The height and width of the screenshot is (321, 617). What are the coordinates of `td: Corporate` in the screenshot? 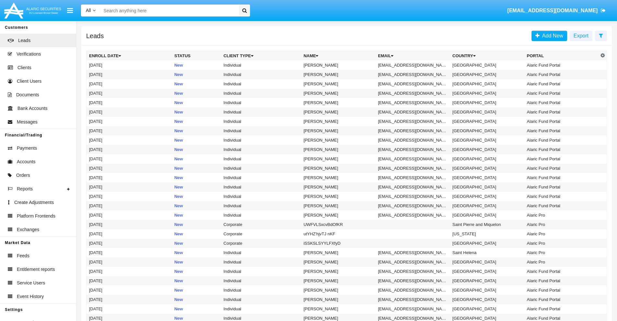 It's located at (261, 234).